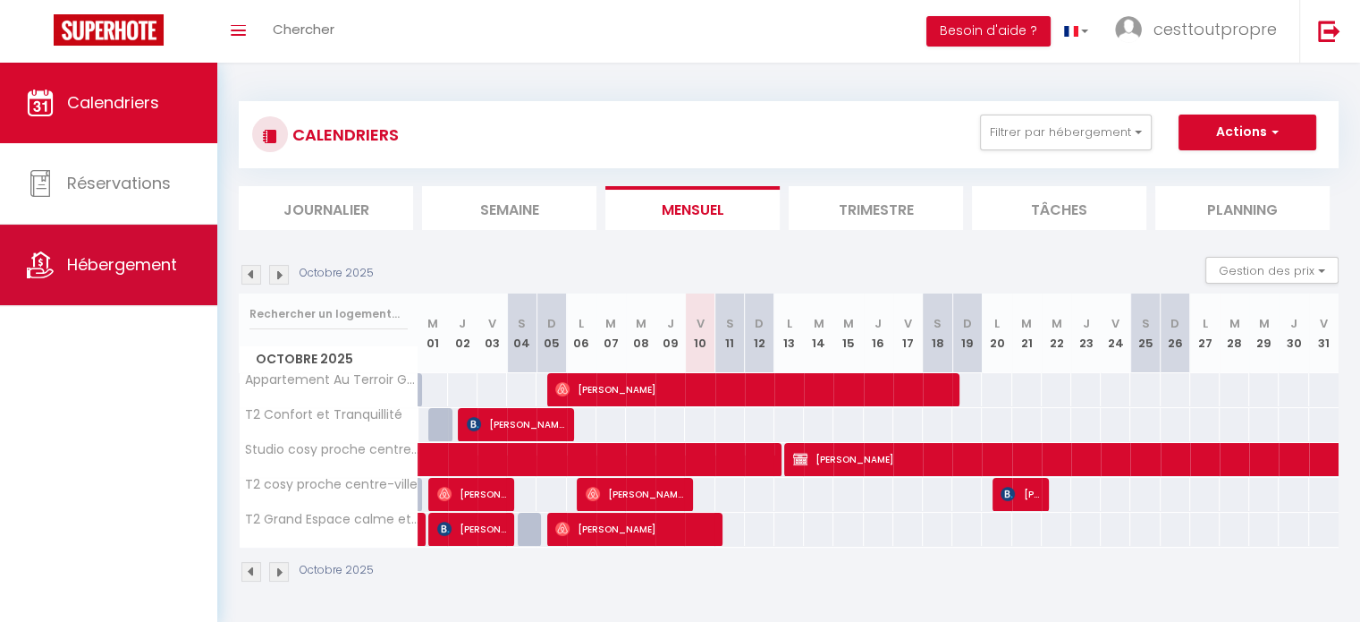 The height and width of the screenshot is (622, 1360). I want to click on th: 15, so click(848, 333).